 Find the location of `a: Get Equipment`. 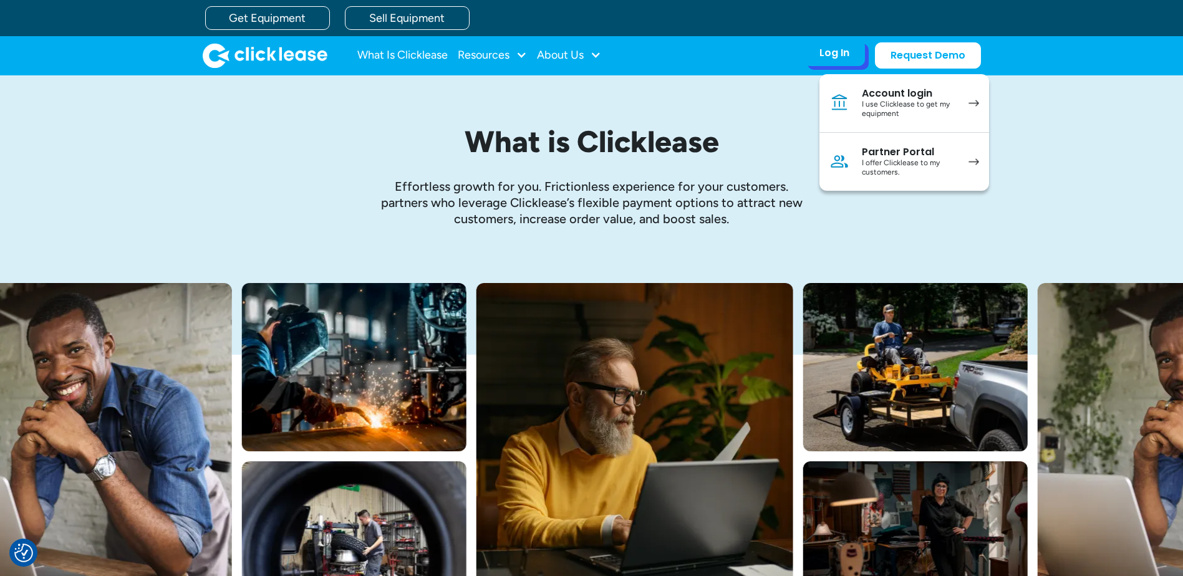

a: Get Equipment is located at coordinates (268, 18).